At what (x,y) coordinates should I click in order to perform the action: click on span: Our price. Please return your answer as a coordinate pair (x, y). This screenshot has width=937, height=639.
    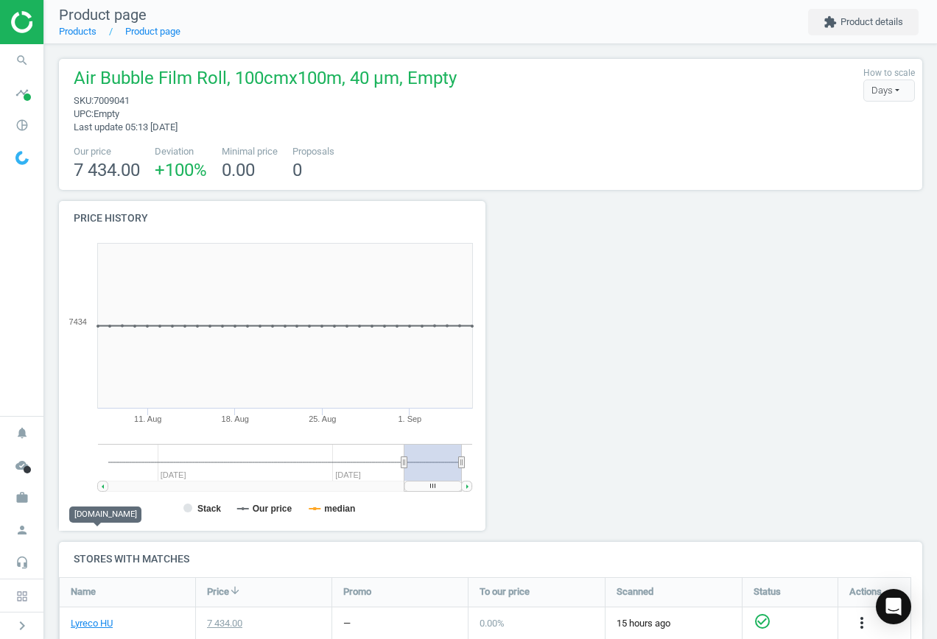
    Looking at the image, I should click on (107, 152).